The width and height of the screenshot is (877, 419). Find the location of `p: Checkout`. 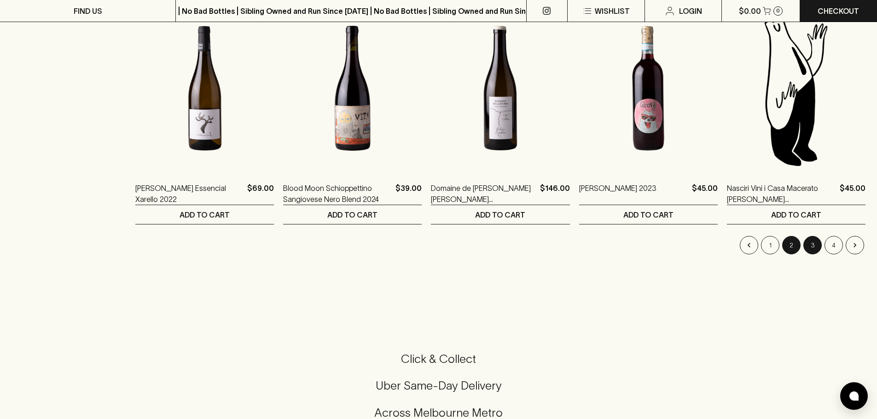

p: Checkout is located at coordinates (838, 11).